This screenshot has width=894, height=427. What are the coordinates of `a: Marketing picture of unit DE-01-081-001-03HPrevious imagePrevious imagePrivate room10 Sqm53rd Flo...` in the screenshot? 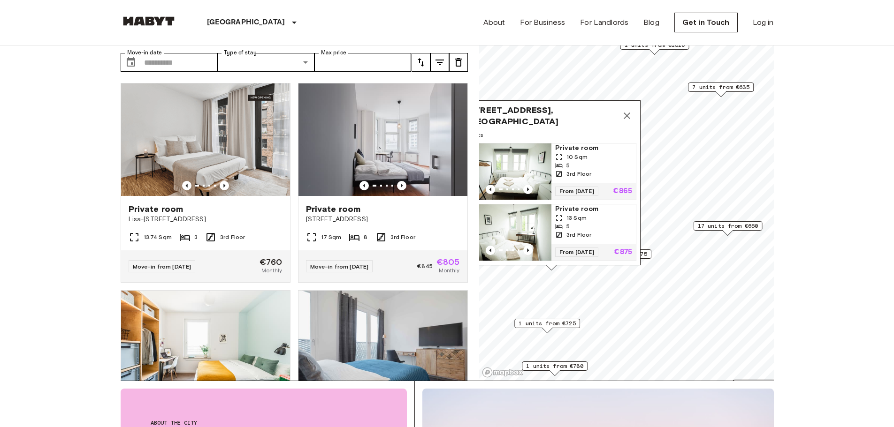 It's located at (551, 172).